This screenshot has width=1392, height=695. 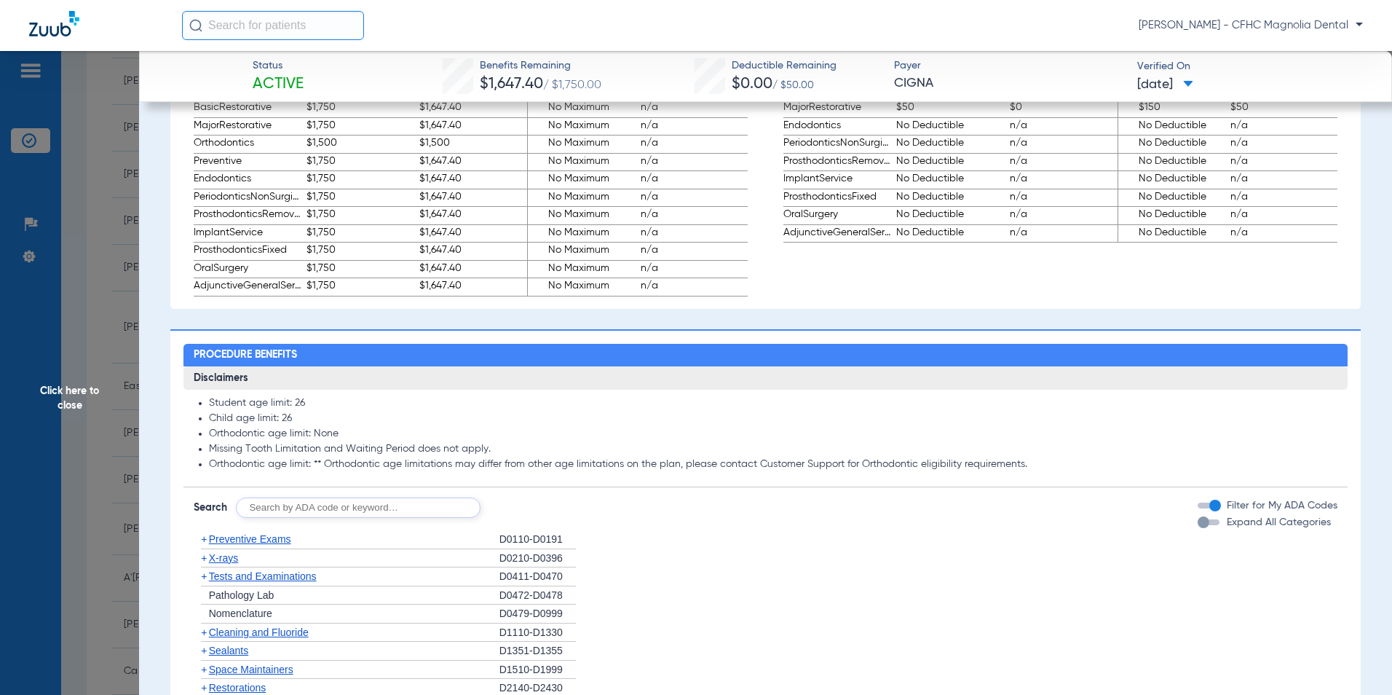 I want to click on div: D1351-D1355, so click(x=537, y=651).